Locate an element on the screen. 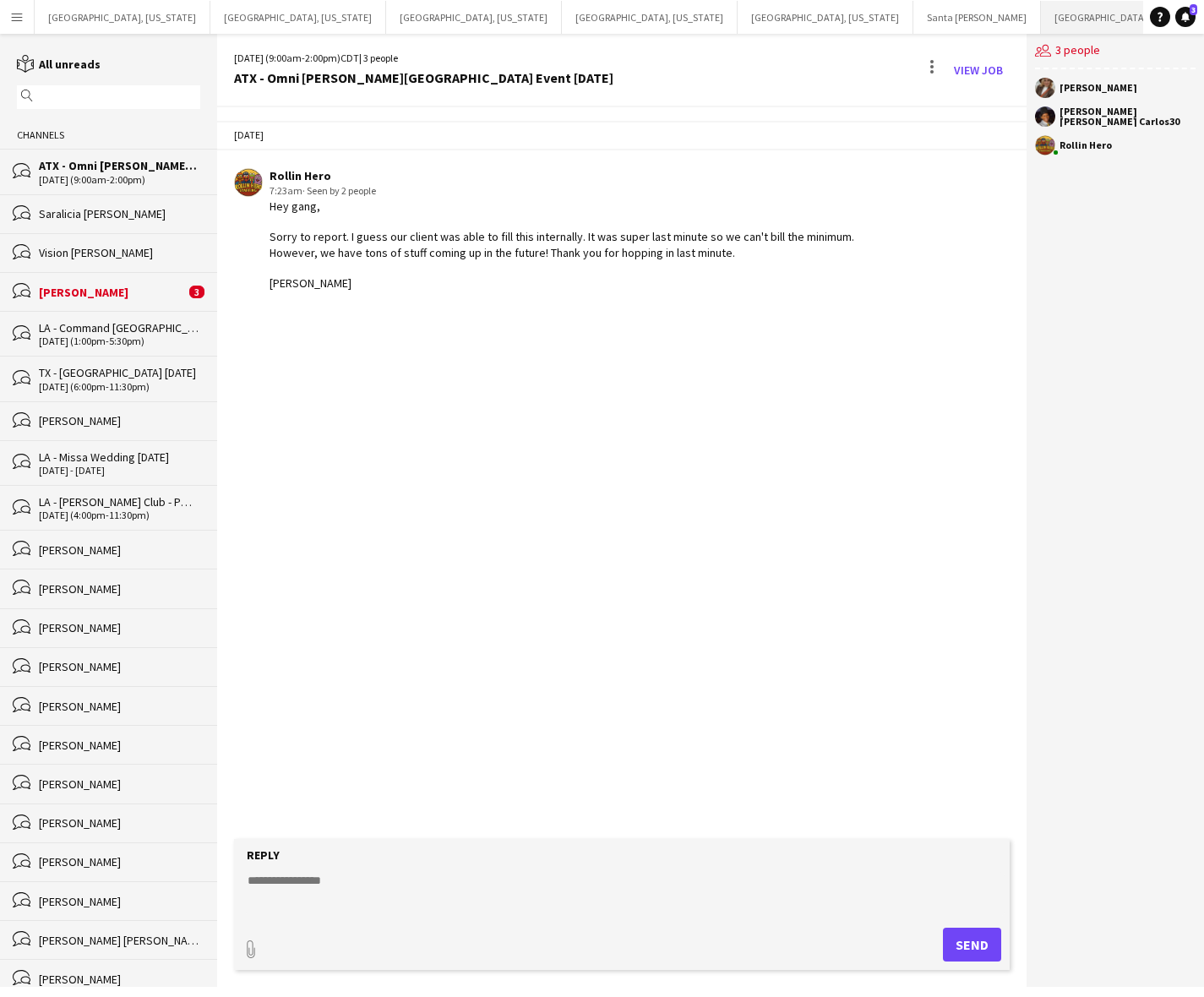 The height and width of the screenshot is (997, 1204). span: · Seen by 2 people is located at coordinates (338, 191).